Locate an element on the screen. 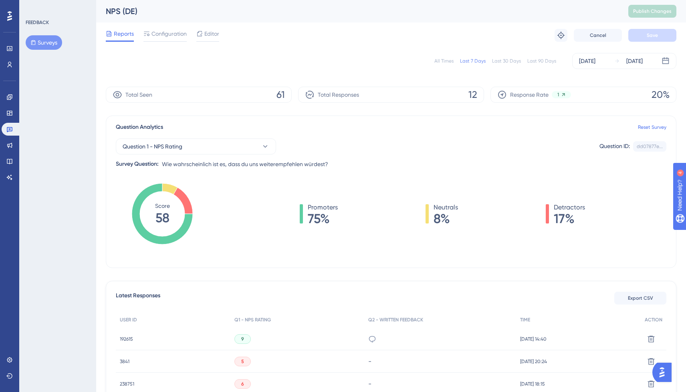 Image resolution: width=686 pixels, height=392 pixels. button: Question 1 - NPS Rating is located at coordinates (196, 146).